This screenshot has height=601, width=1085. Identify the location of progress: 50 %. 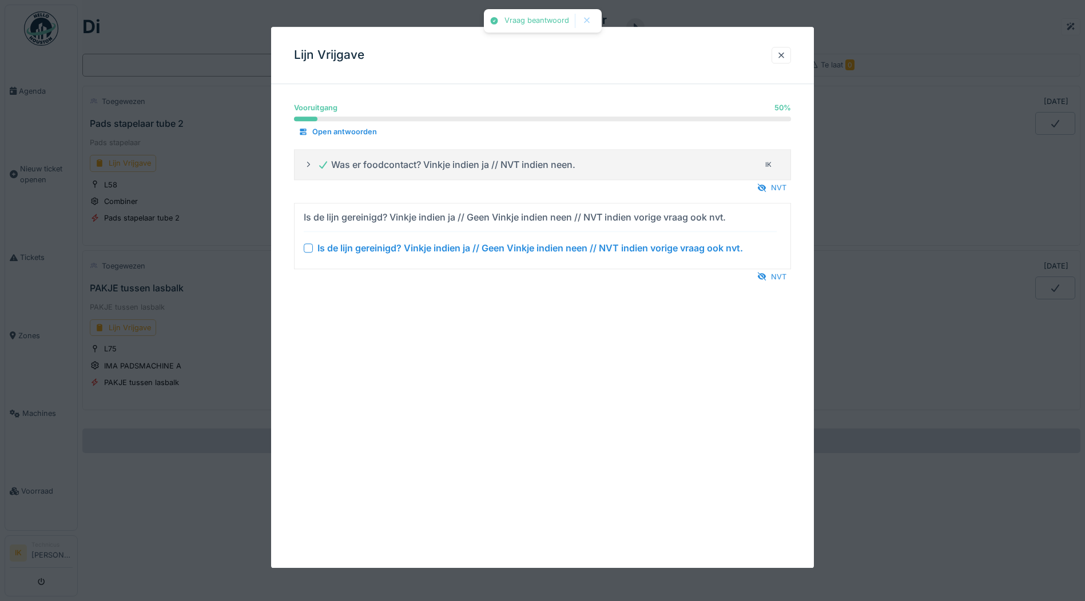
(542, 119).